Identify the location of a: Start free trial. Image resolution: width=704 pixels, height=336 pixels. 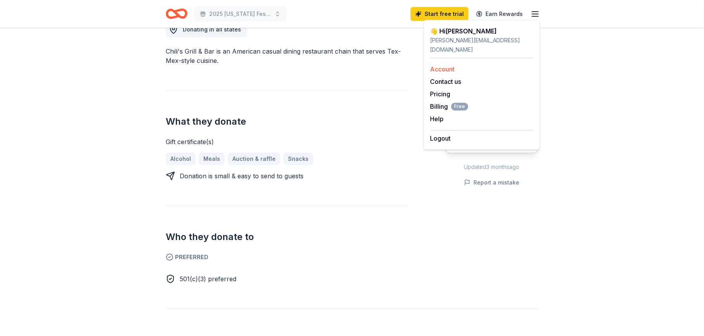
(439, 14).